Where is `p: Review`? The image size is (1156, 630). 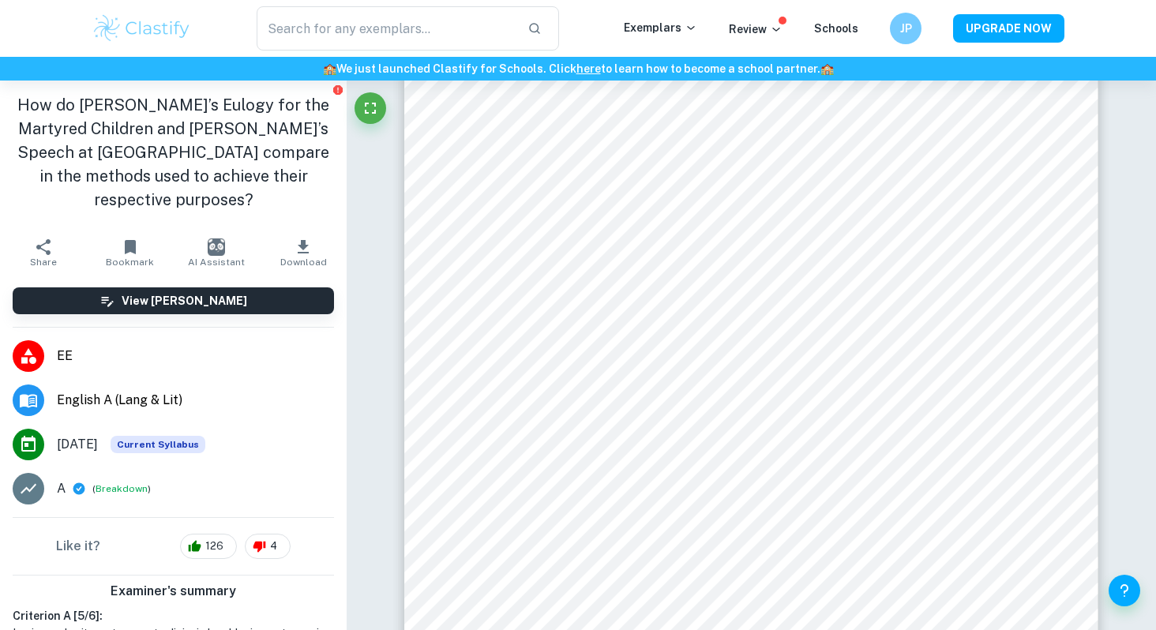
p: Review is located at coordinates (756, 29).